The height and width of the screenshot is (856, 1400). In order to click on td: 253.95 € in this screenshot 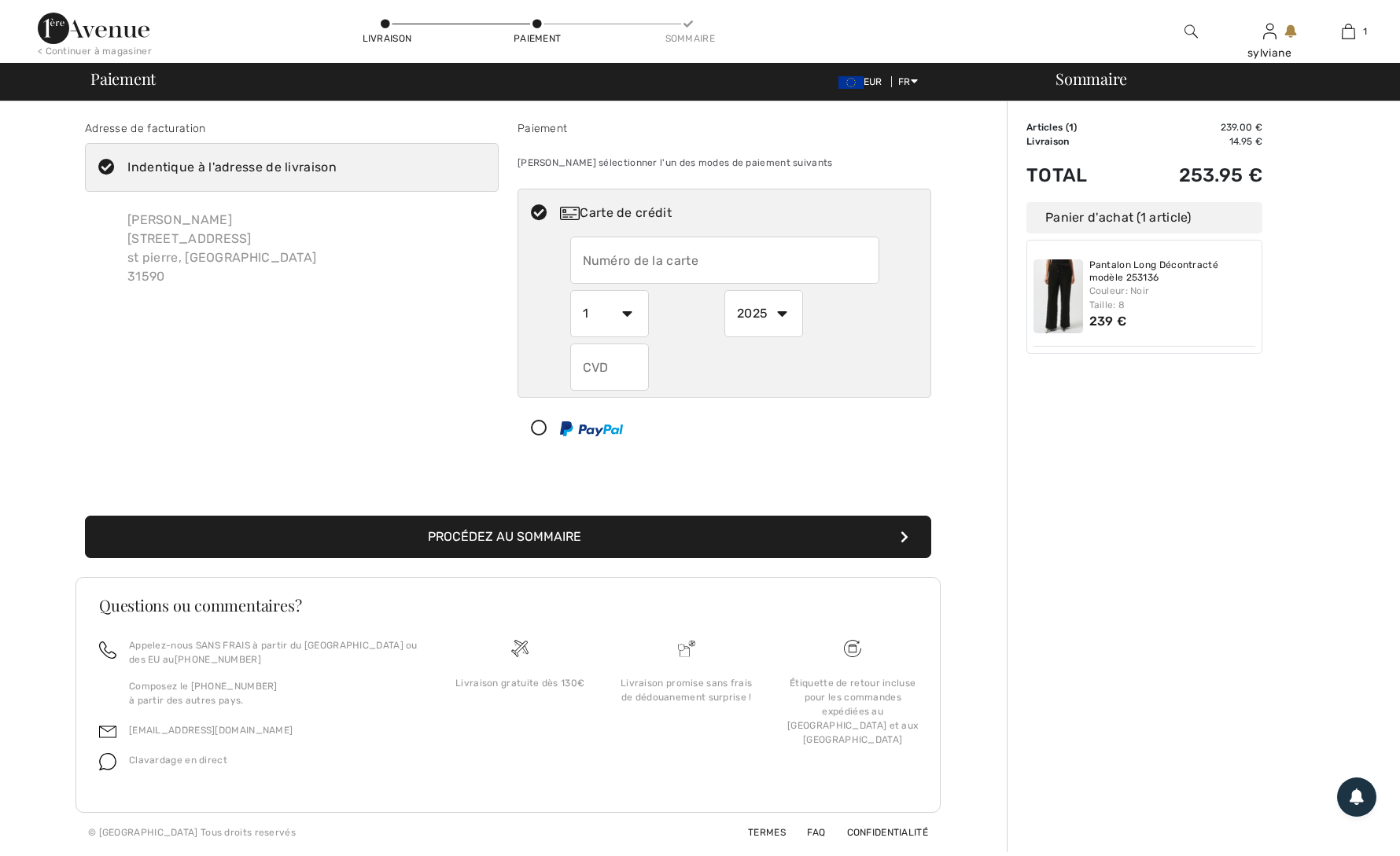, I will do `click(1194, 176)`.